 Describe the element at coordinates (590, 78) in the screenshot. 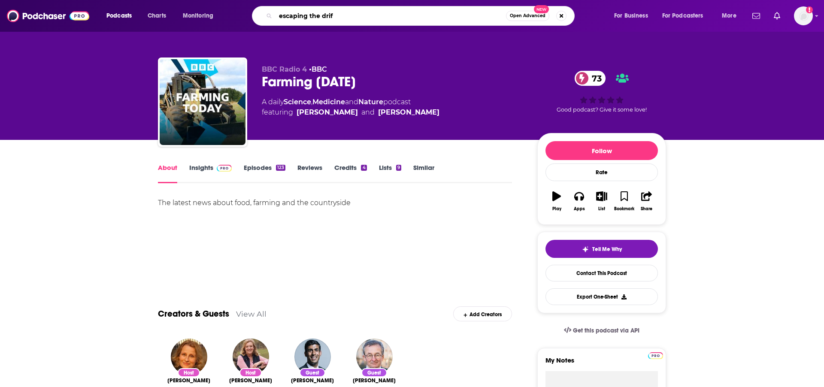

I see `a: 73` at that location.